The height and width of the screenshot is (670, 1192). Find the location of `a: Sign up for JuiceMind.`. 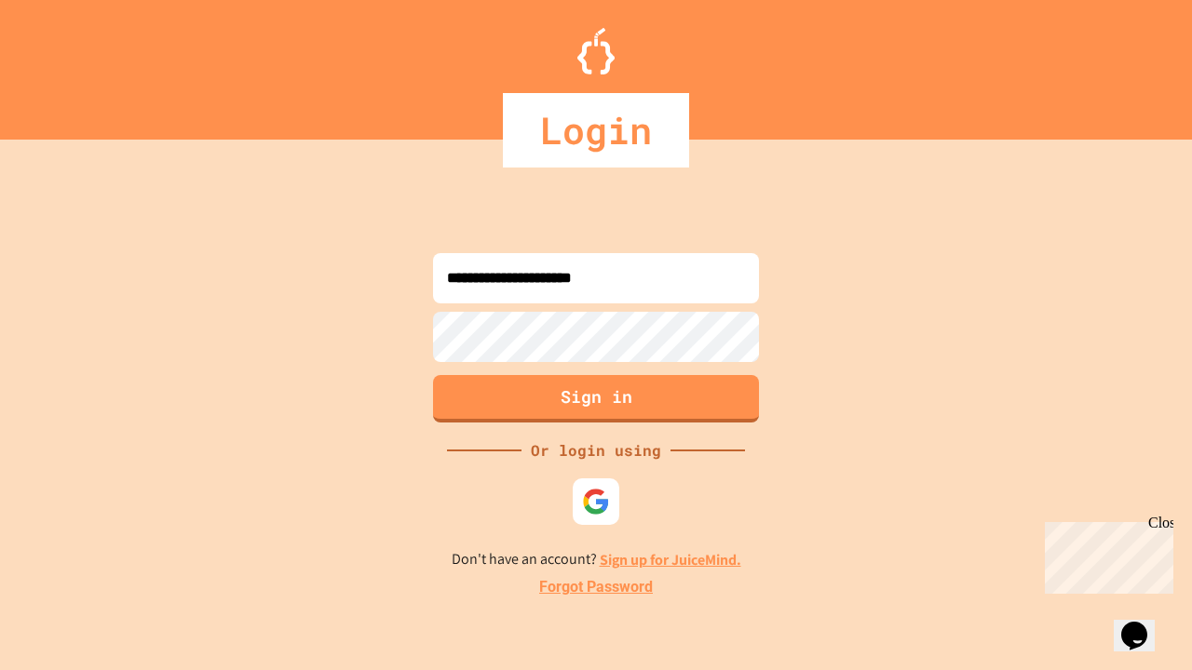

a: Sign up for JuiceMind. is located at coordinates (670, 559).